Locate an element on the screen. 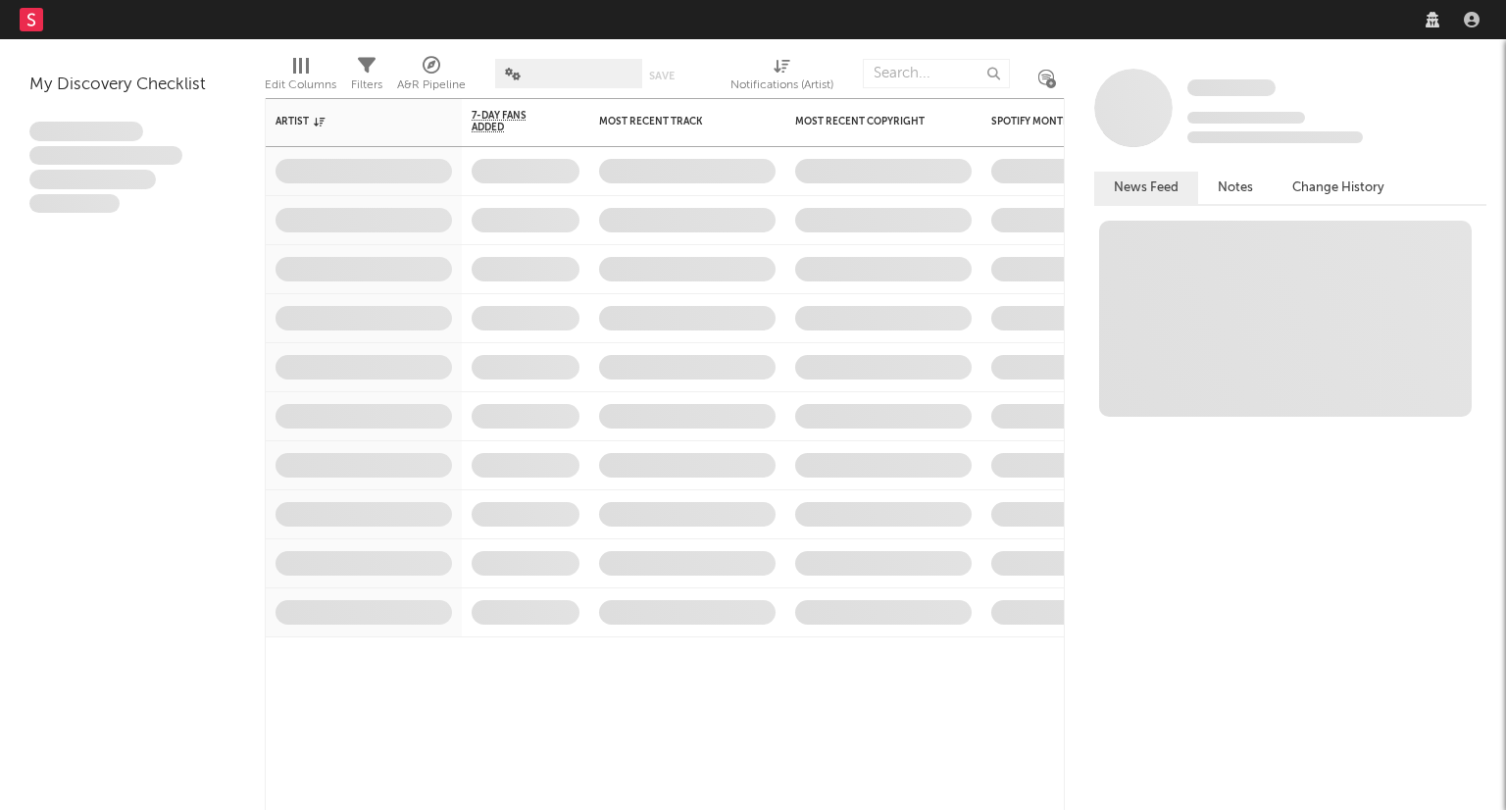  button: Change History is located at coordinates (1339, 187).